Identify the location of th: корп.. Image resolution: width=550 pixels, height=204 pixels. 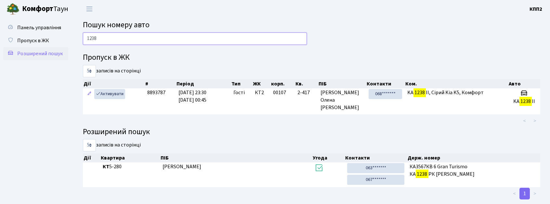
(283, 84).